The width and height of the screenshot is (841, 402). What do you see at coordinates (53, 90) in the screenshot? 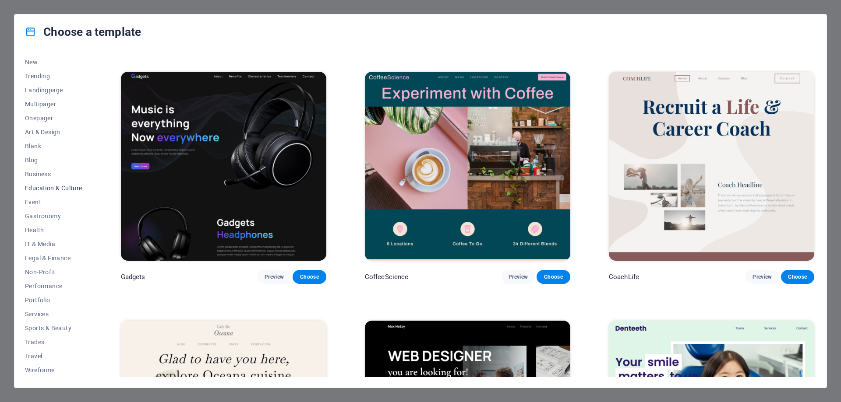
I see `button: Landingpage` at bounding box center [53, 90].